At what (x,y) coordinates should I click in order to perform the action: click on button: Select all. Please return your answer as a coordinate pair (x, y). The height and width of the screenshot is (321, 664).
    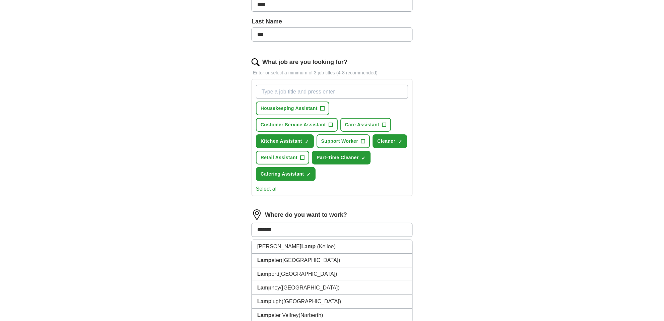
    Looking at the image, I should click on (267, 189).